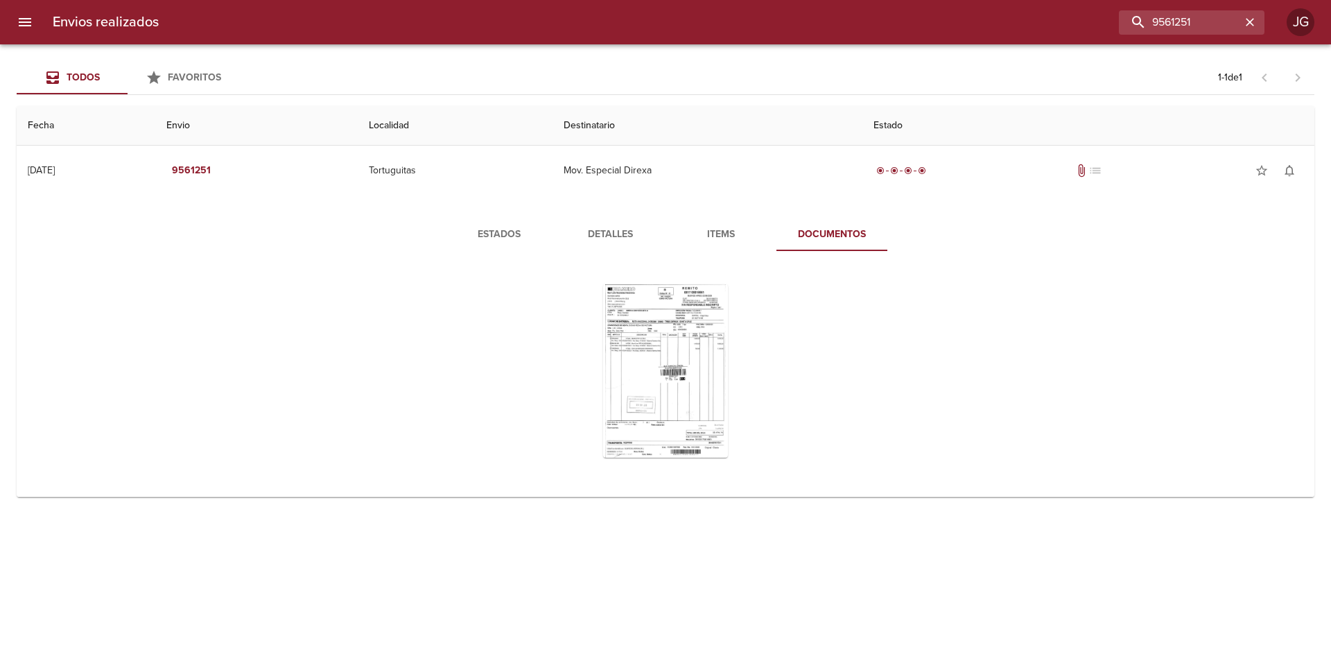  I want to click on th: Estado, so click(1089, 126).